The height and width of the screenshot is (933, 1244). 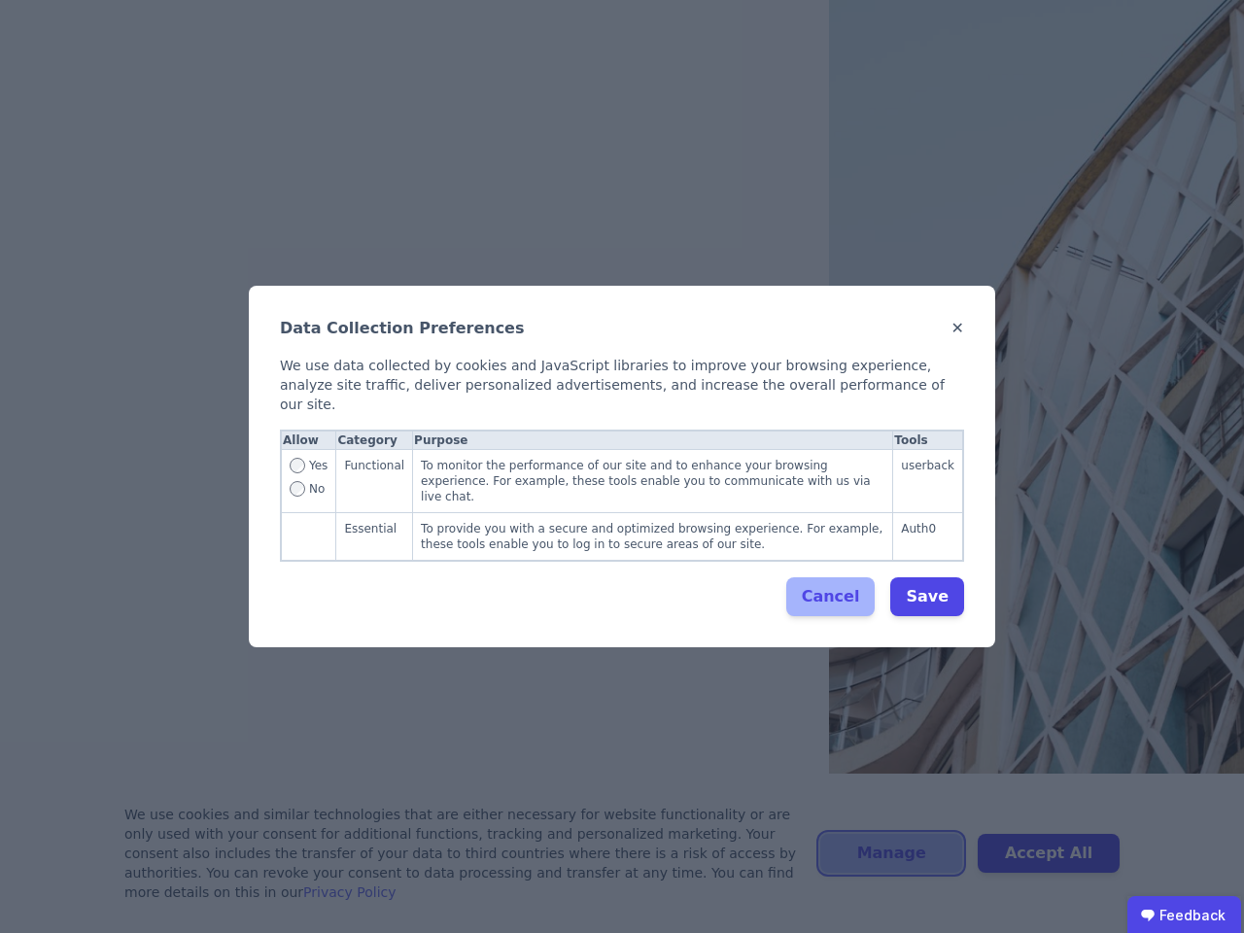 I want to click on input: Disallow Functional tracking, so click(x=297, y=489).